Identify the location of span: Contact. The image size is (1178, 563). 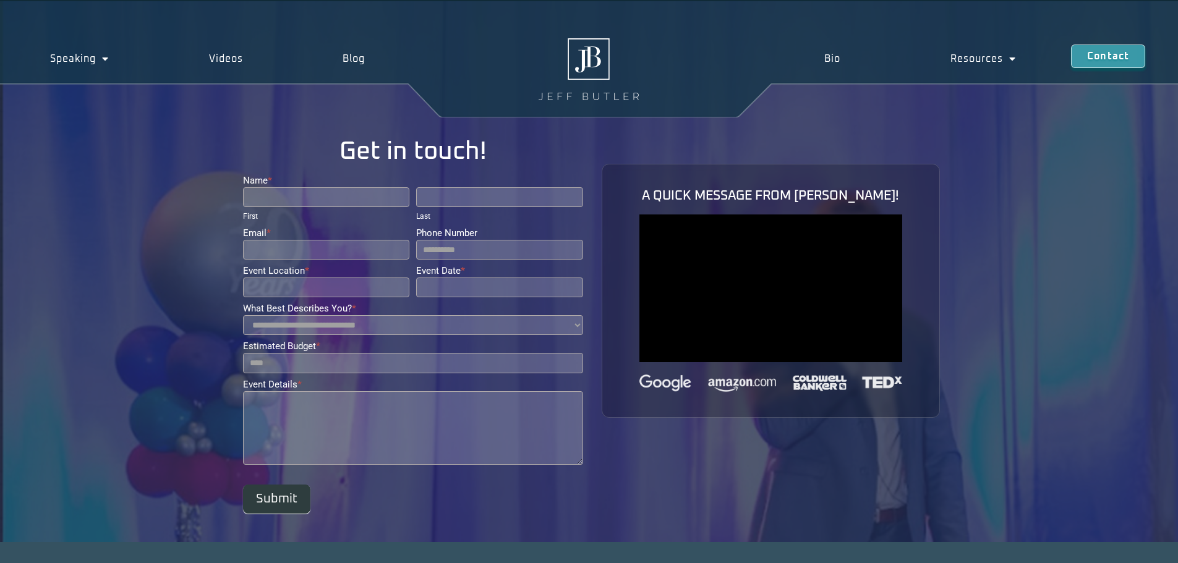
(1108, 56).